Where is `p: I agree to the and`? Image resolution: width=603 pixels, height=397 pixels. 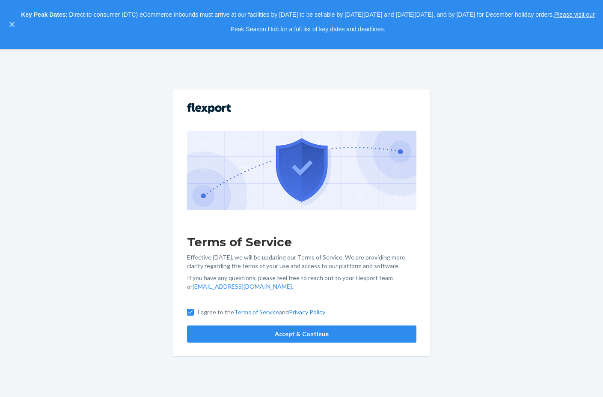
p: I agree to the and is located at coordinates (261, 312).